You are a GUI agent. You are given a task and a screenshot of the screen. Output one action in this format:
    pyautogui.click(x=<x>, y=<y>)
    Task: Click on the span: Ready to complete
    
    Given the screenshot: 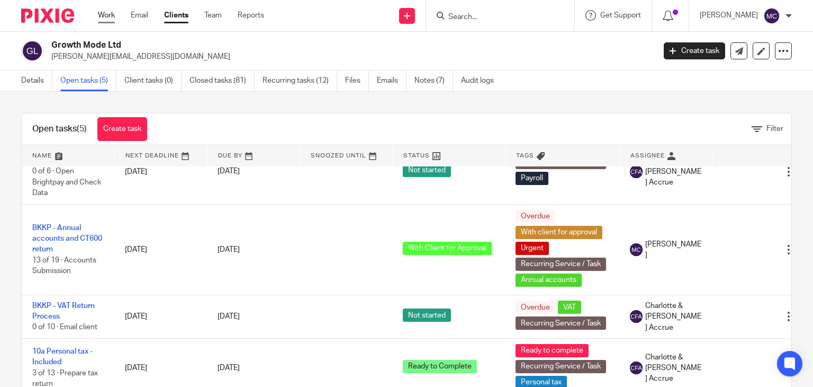 What is the action you would take?
    pyautogui.click(x=552, y=350)
    